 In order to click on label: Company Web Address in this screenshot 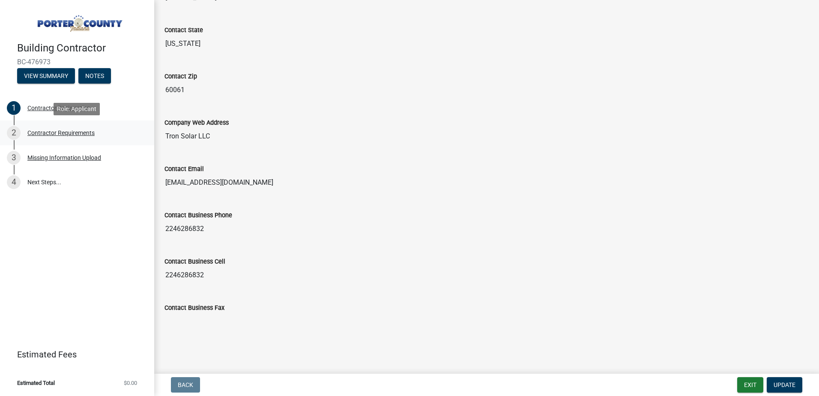, I will do `click(197, 123)`.